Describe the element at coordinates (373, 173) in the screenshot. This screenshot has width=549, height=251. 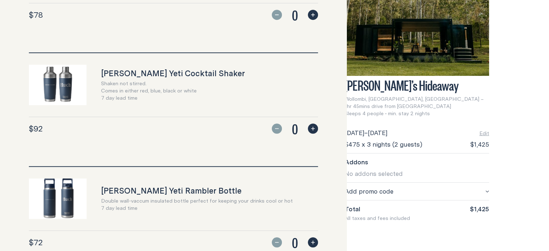
I see `span: No addons selected` at that location.